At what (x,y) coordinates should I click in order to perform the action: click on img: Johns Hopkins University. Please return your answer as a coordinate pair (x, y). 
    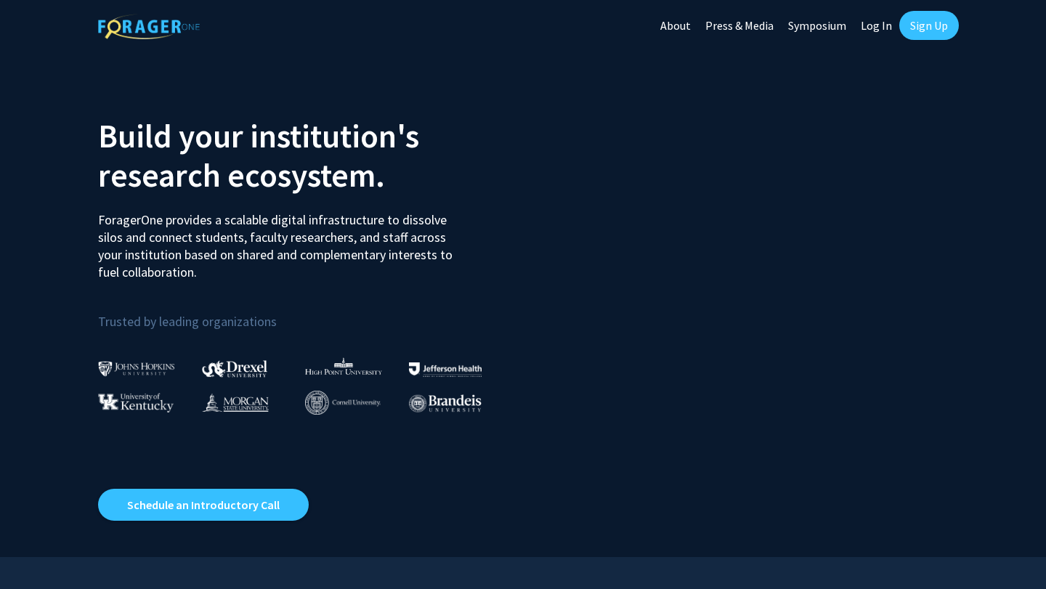
    Looking at the image, I should click on (137, 368).